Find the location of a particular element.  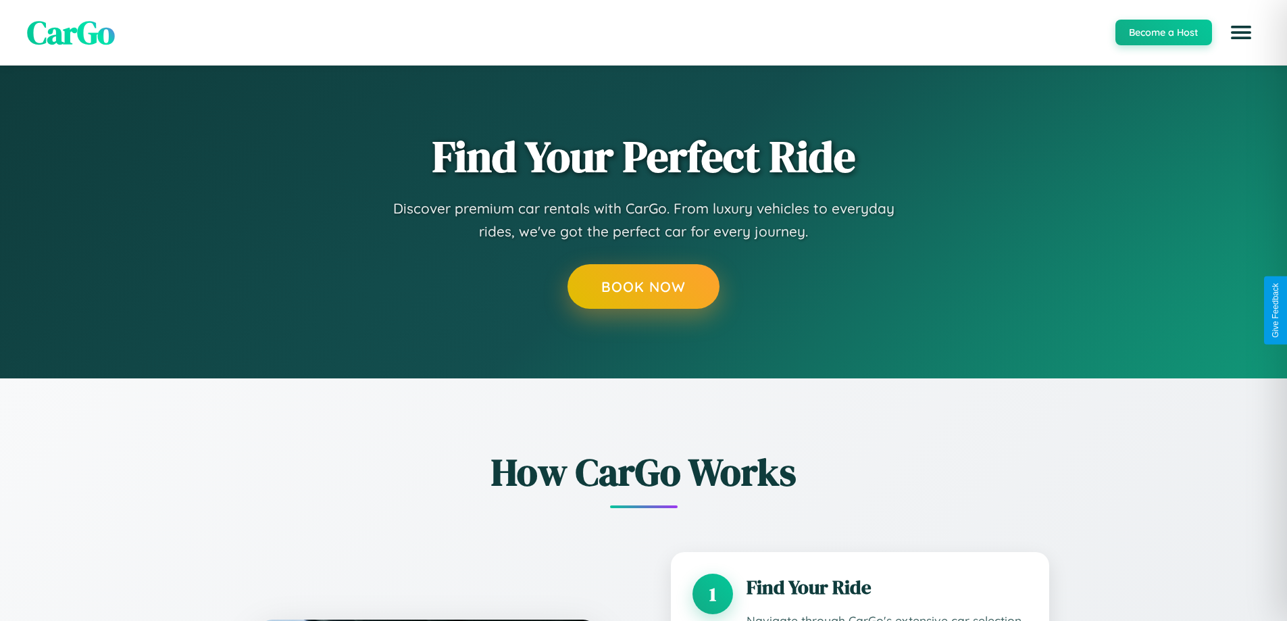

span: CarGo is located at coordinates (71, 32).